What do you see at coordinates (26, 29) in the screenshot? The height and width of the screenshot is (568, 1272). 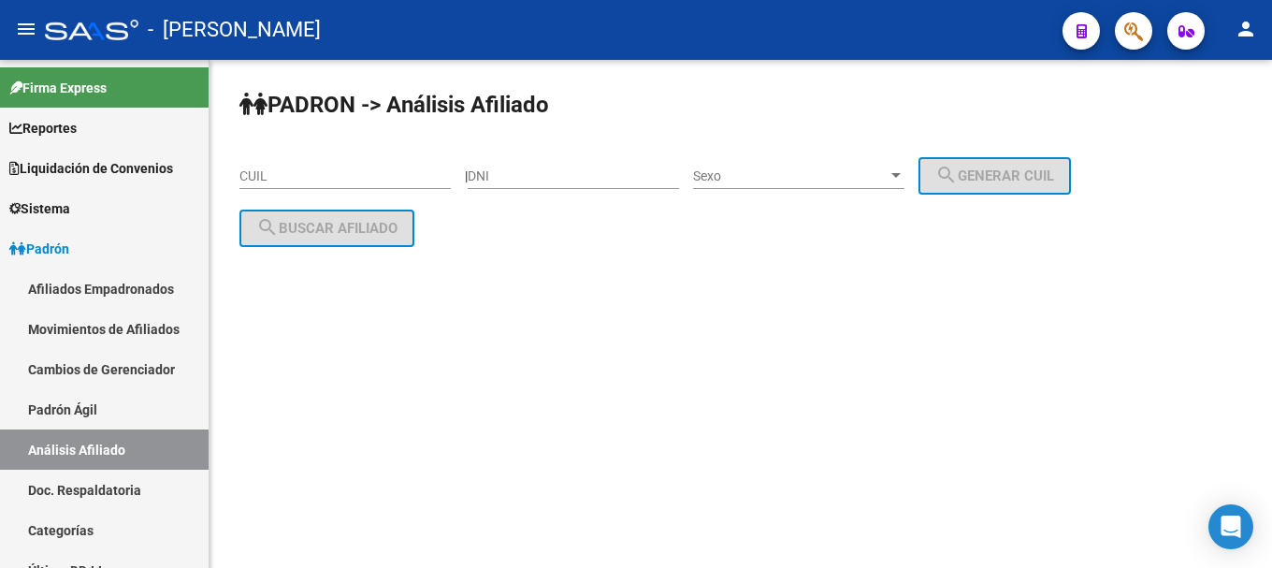 I see `mat-icon: menu` at bounding box center [26, 29].